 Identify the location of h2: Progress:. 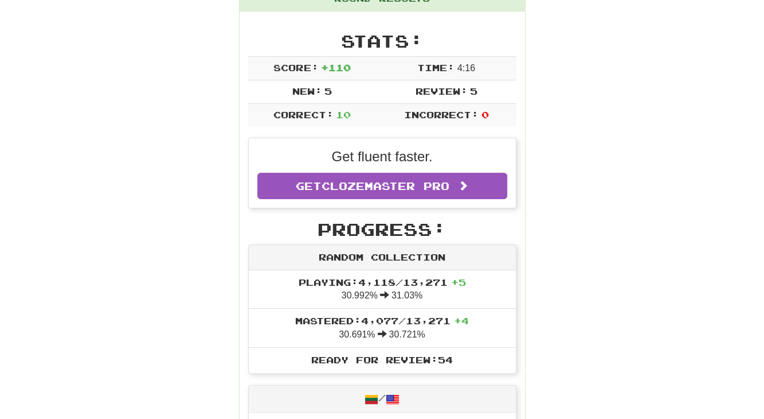
(382, 229).